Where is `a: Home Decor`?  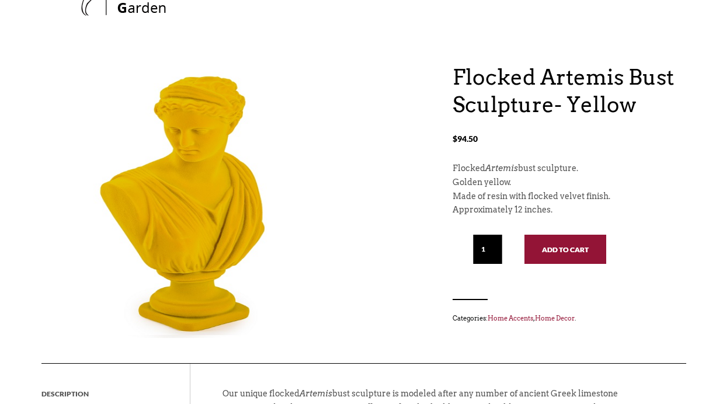 a: Home Decor is located at coordinates (554, 318).